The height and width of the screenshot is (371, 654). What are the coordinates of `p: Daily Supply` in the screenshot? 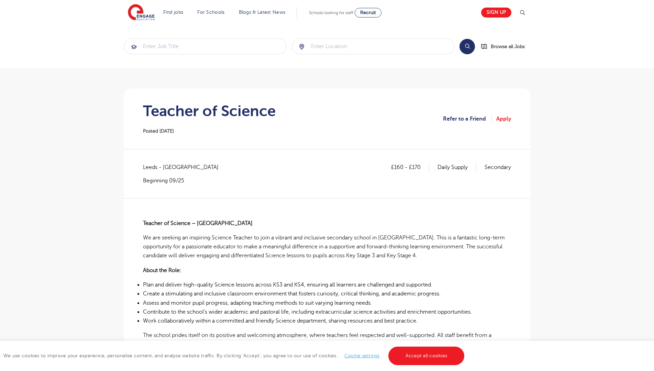 It's located at (457, 167).